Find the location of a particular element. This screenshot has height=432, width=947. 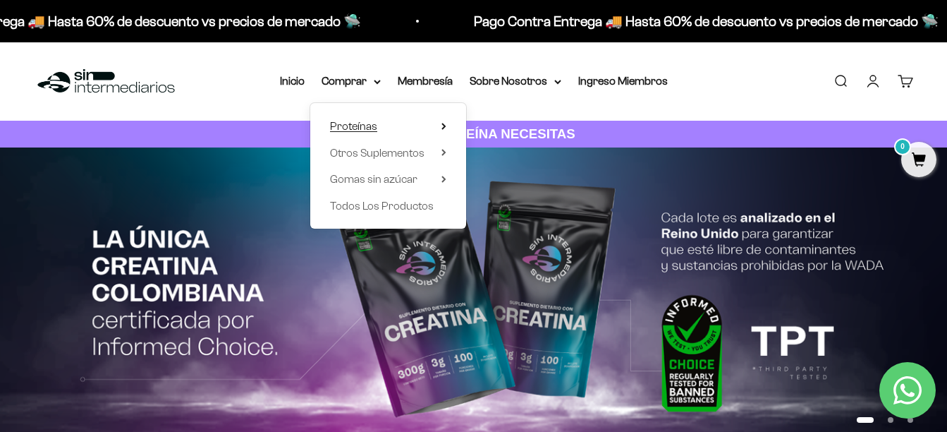

a: 0 is located at coordinates (919, 161).